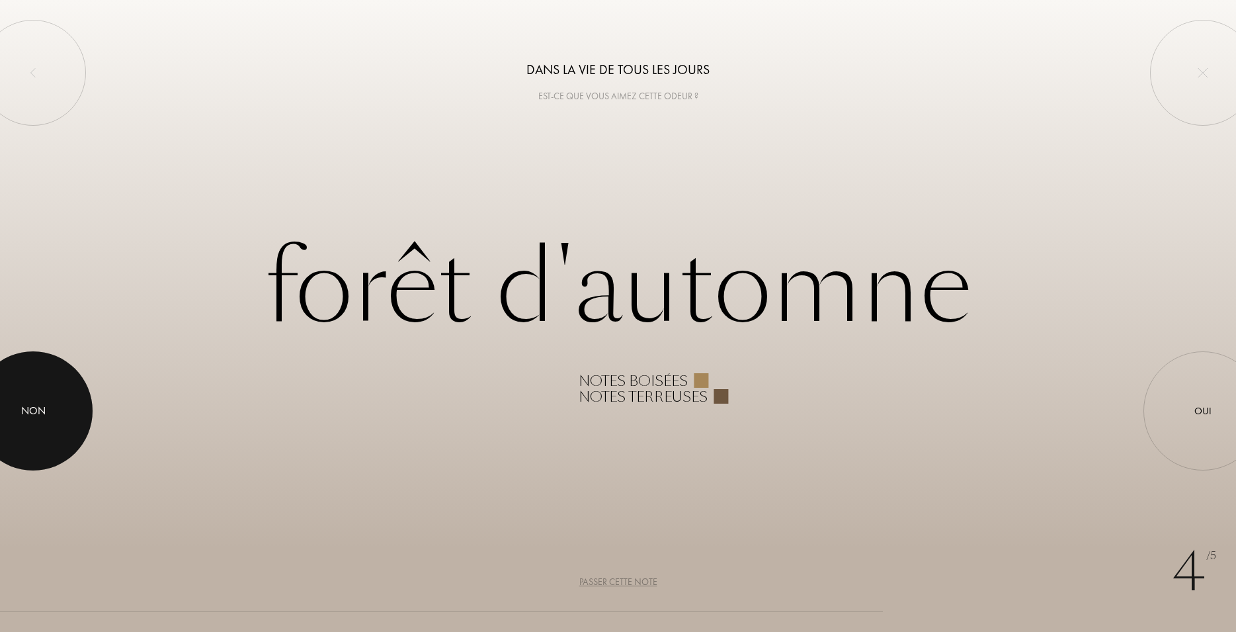 The image size is (1236, 632). What do you see at coordinates (619, 581) in the screenshot?
I see `div: Passer cette note` at bounding box center [619, 581].